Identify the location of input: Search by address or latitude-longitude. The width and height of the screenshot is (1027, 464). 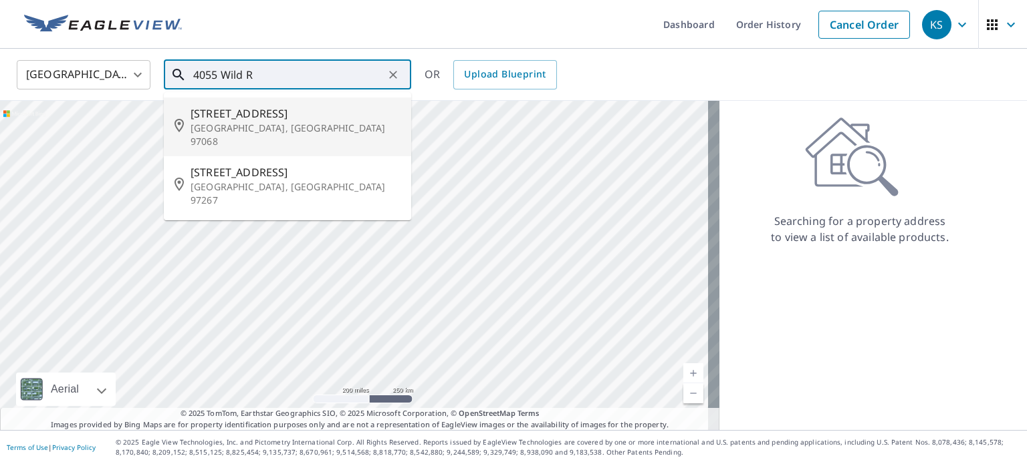
(288, 75).